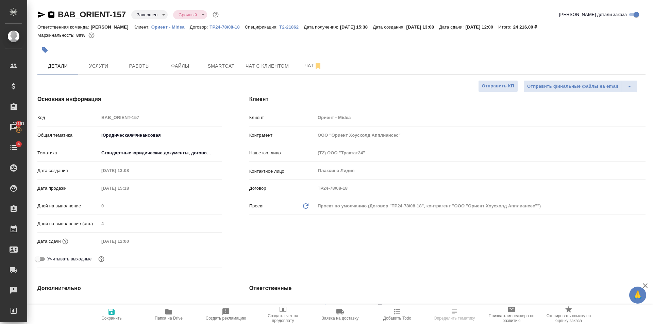 The image size is (653, 324). I want to click on p: 24 216,00 ₽, so click(528, 27).